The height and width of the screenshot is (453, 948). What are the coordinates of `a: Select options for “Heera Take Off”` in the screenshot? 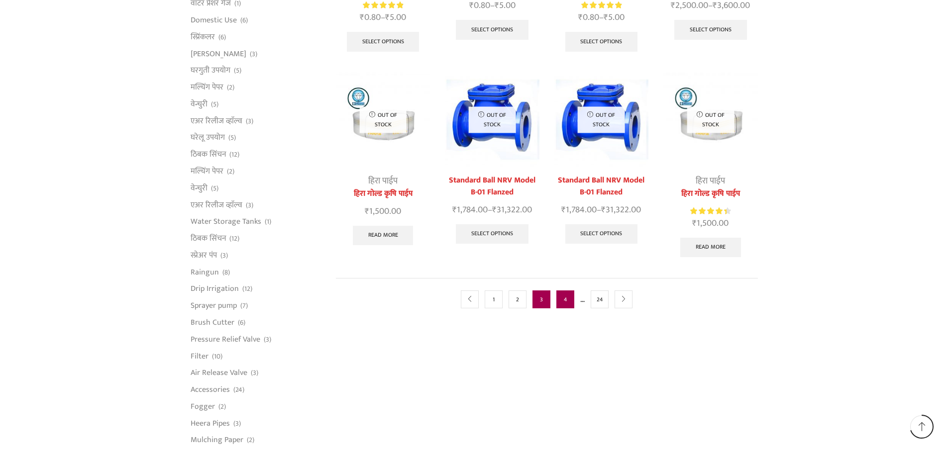 It's located at (602, 42).